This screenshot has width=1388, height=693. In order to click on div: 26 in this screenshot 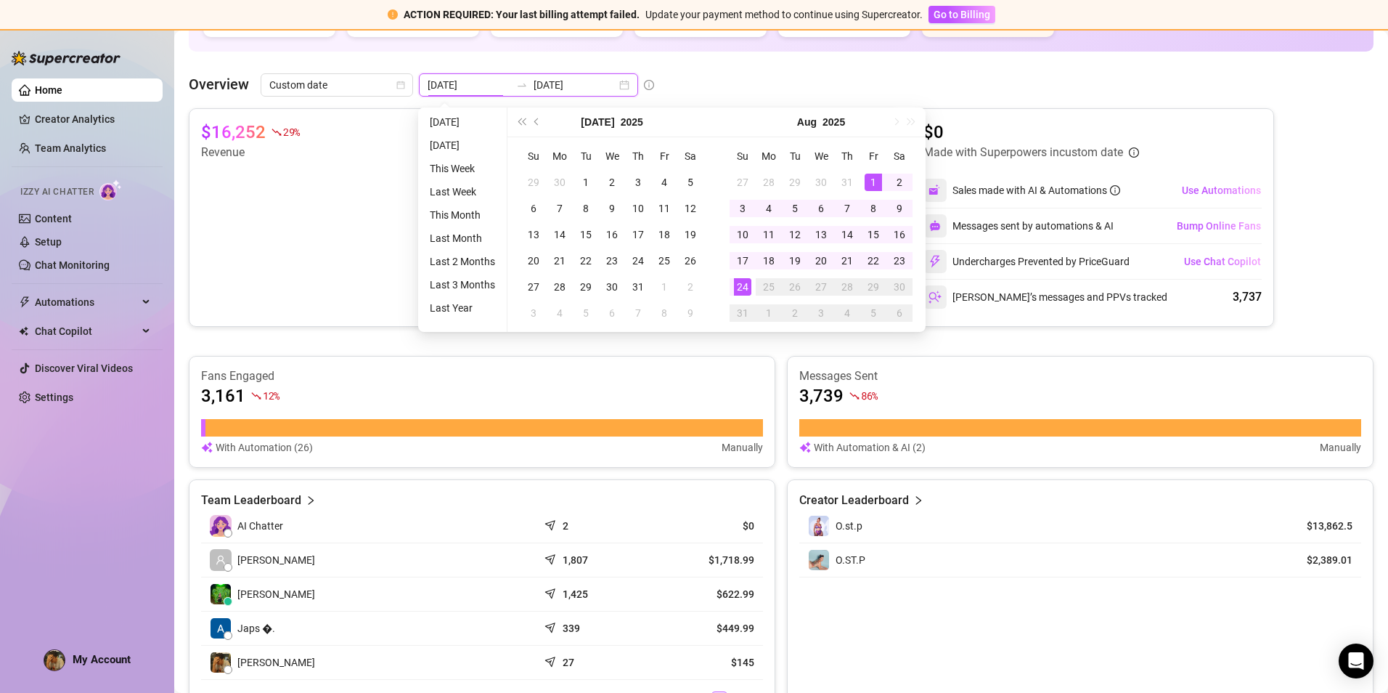, I will do `click(795, 287)`.